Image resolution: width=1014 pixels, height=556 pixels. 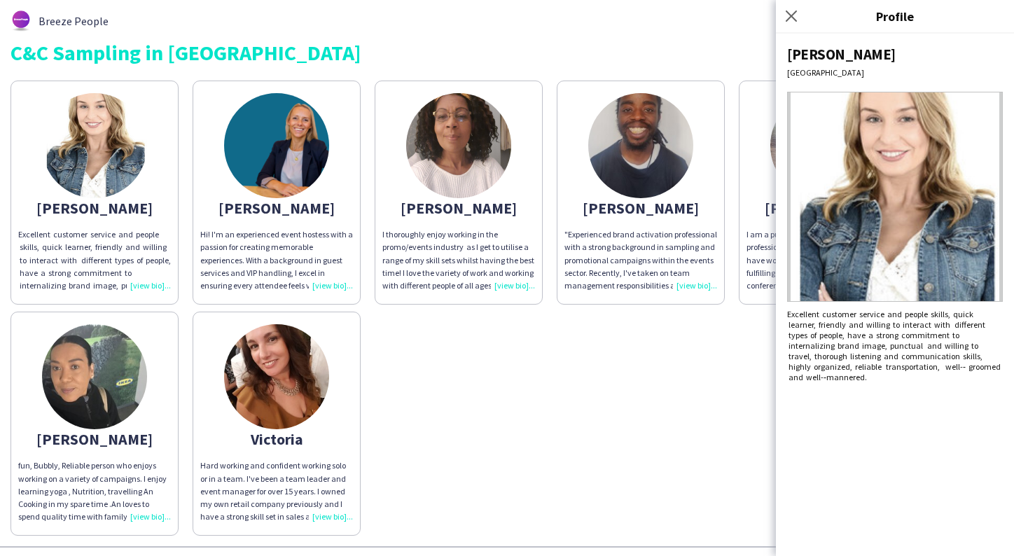 I want to click on img: thumb-67cef8b3ae41f.jpg, so click(x=641, y=146).